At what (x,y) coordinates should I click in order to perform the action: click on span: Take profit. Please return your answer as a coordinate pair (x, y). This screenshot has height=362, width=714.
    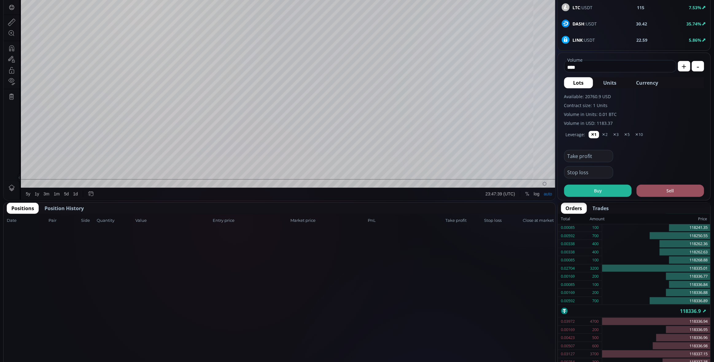
    Looking at the image, I should click on (464, 221).